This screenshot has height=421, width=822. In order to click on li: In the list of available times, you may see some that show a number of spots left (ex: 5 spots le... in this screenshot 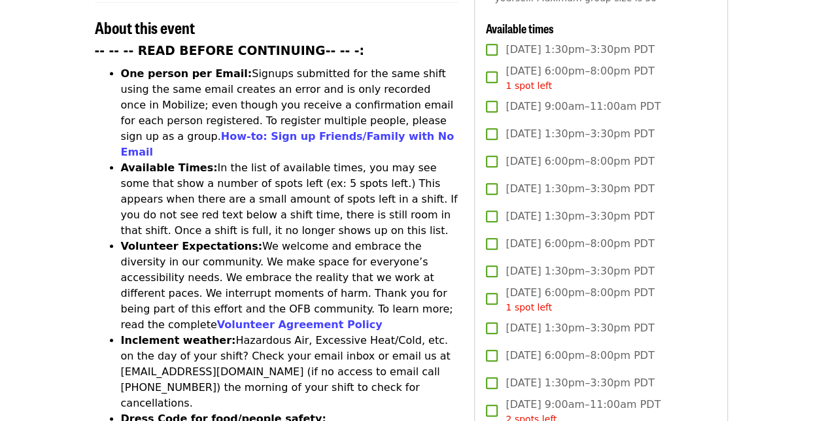, I will do `click(290, 199)`.